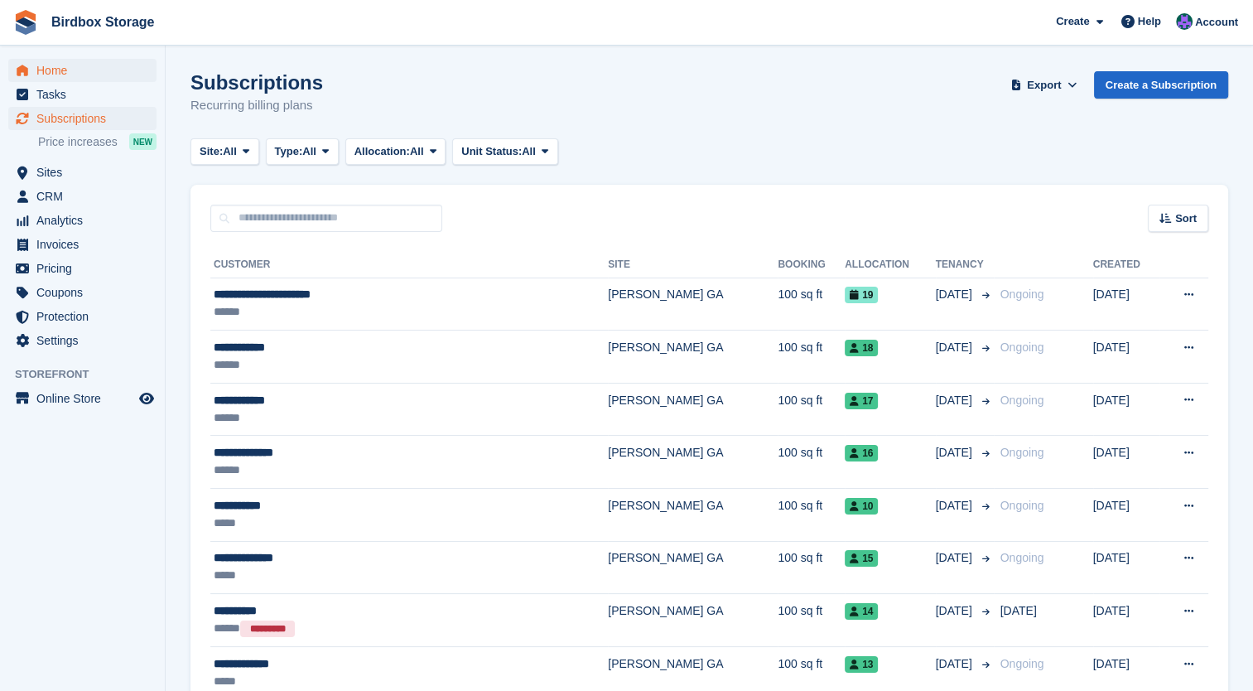 This screenshot has width=1253, height=691. I want to click on th: Site, so click(692, 265).